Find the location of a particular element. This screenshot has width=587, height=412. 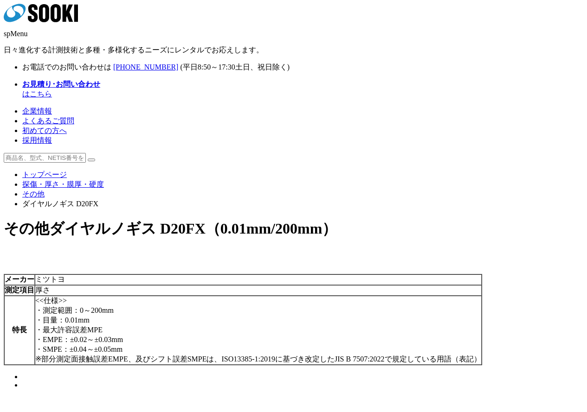

a: 企業情報 is located at coordinates (37, 111).